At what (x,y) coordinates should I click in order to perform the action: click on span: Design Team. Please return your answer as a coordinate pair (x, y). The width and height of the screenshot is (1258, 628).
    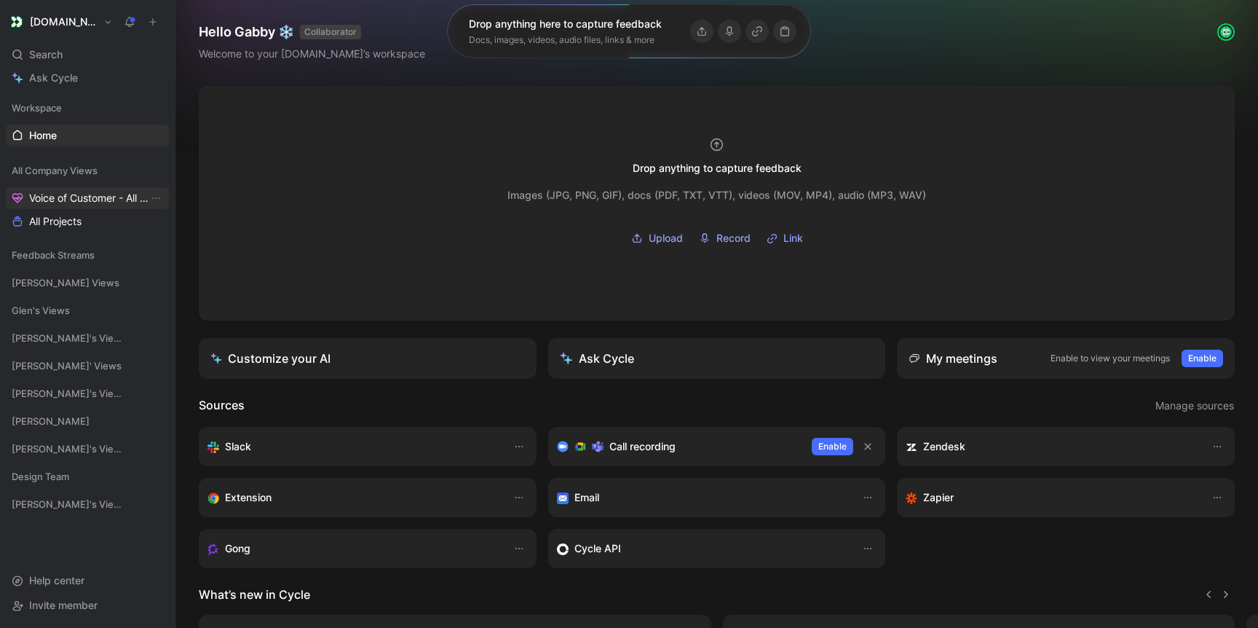
    Looking at the image, I should click on (40, 476).